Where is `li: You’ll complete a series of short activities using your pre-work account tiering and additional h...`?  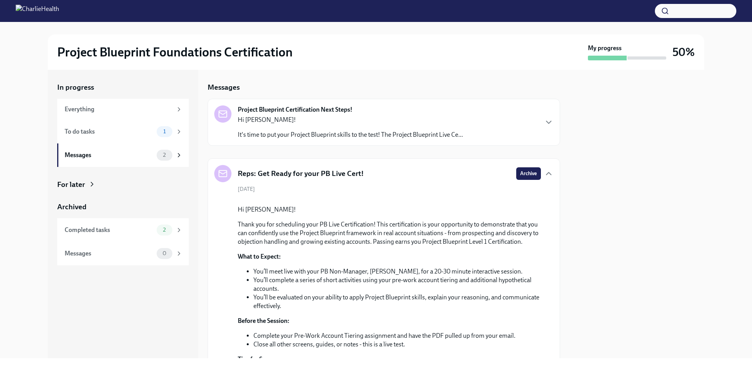 li: You’ll complete a series of short activities using your pre-work account tiering and additional h... is located at coordinates (397, 284).